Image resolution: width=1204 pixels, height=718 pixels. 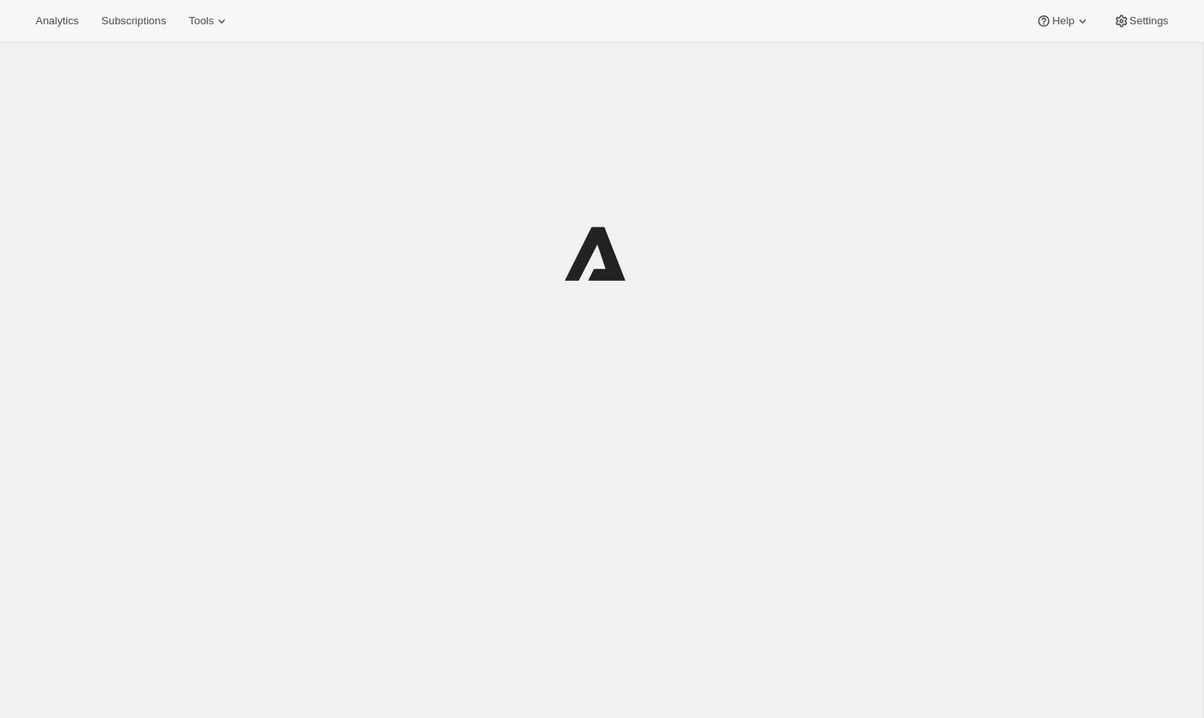 What do you see at coordinates (1062, 21) in the screenshot?
I see `button: Help` at bounding box center [1062, 21].